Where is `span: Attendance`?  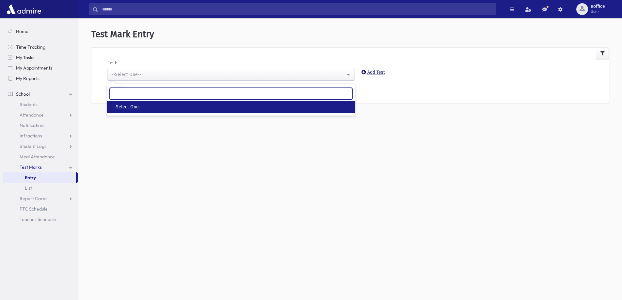 span: Attendance is located at coordinates (32, 115).